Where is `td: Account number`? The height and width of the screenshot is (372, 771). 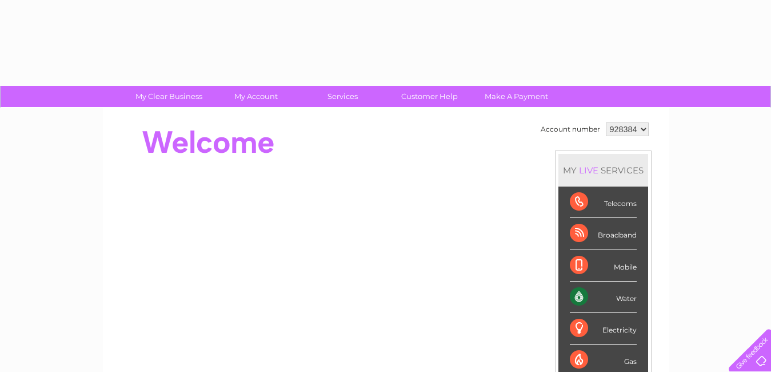 td: Account number is located at coordinates (570, 129).